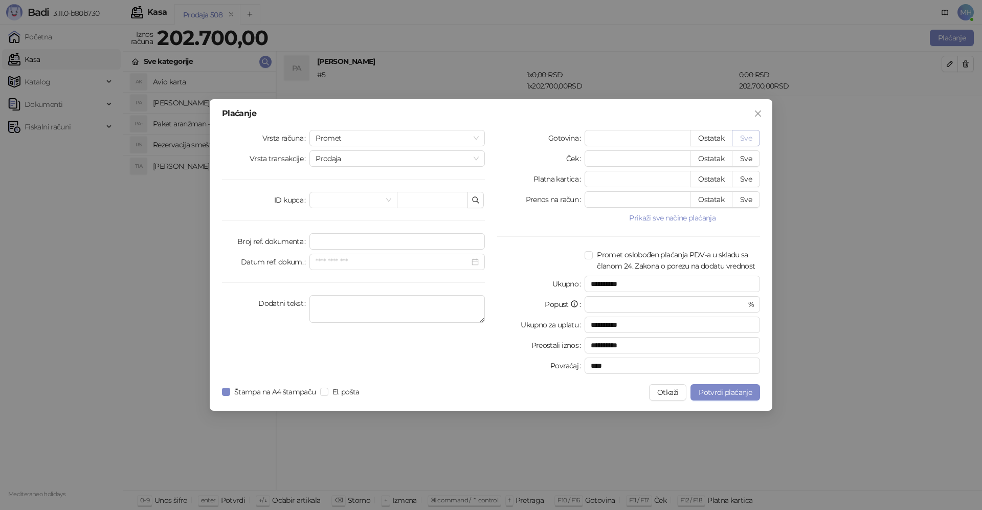 The height and width of the screenshot is (510, 982). What do you see at coordinates (275, 262) in the screenshot?
I see `label: Datum ref. dokum.` at bounding box center [275, 262].